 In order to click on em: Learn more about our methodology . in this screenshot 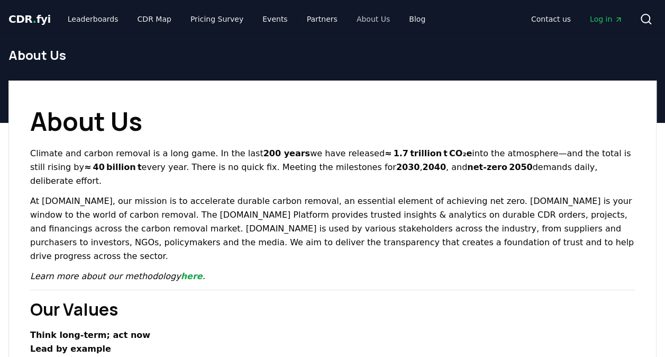, I will do `click(117, 276)`.